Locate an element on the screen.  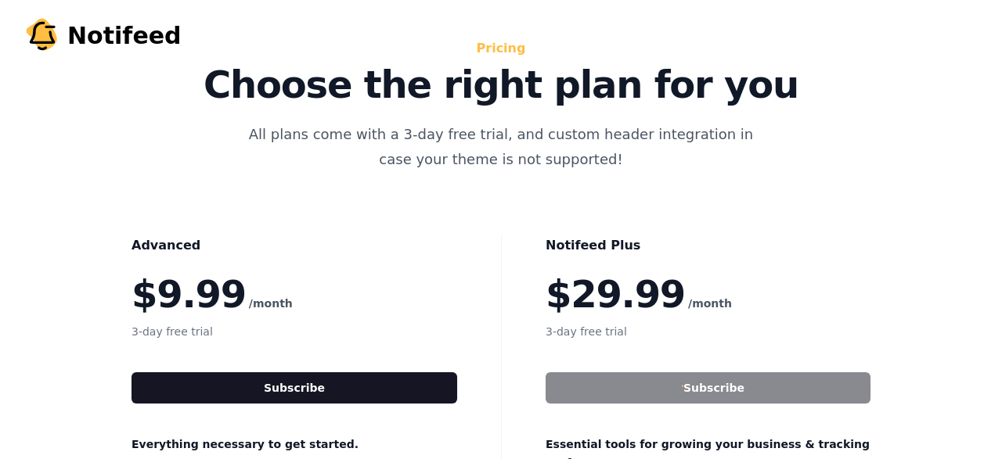
p: Choose the right plan for you is located at coordinates (501, 85).